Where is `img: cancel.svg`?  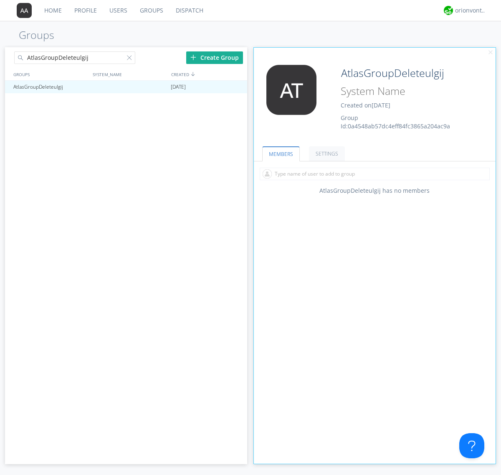
img: cancel.svg is located at coordinates (491, 53).